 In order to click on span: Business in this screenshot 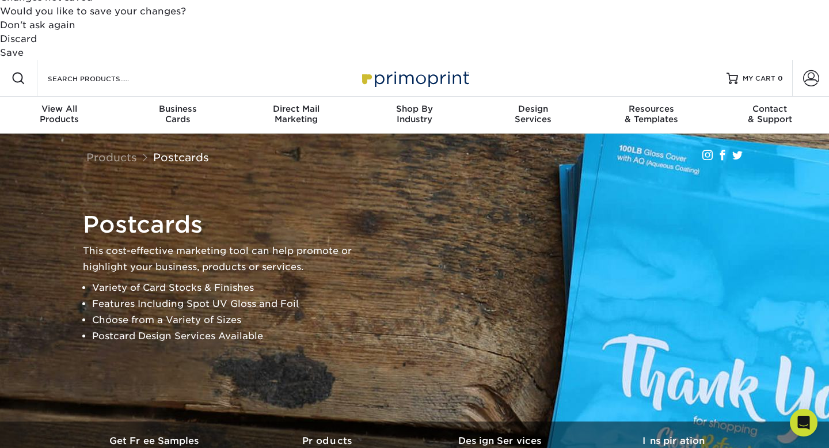, I will do `click(178, 109)`.